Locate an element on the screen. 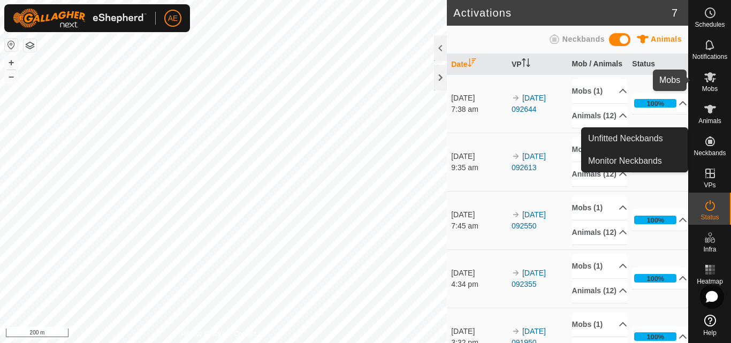  img: Gallagher Logo is located at coordinates (80, 18).